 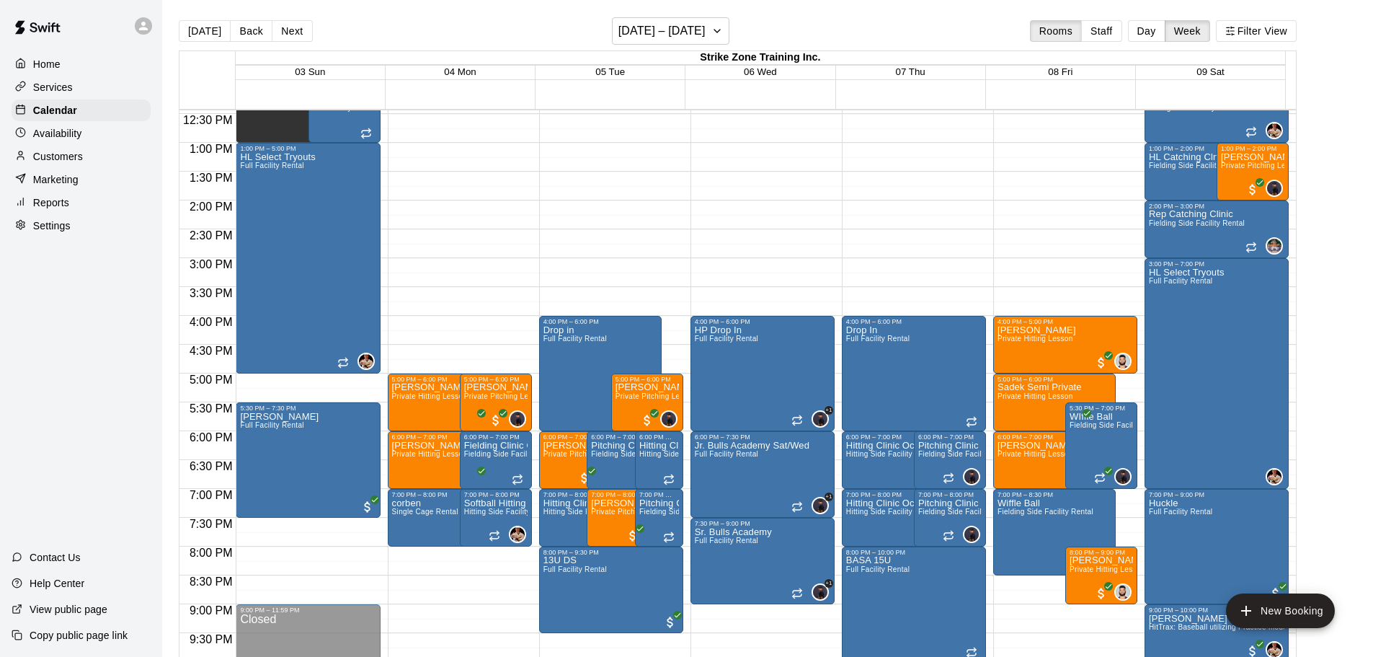 I want to click on div: 6:00 PM – 7:30 PM, so click(x=763, y=437).